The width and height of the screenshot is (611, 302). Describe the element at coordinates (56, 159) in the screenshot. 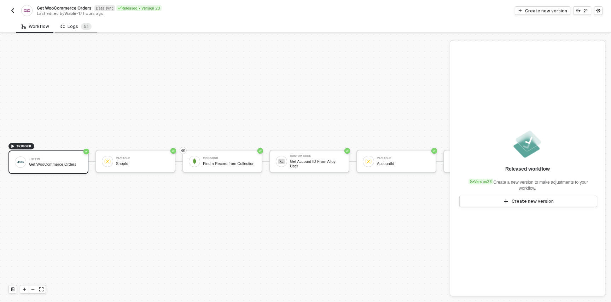

I see `div: Triffin` at that location.